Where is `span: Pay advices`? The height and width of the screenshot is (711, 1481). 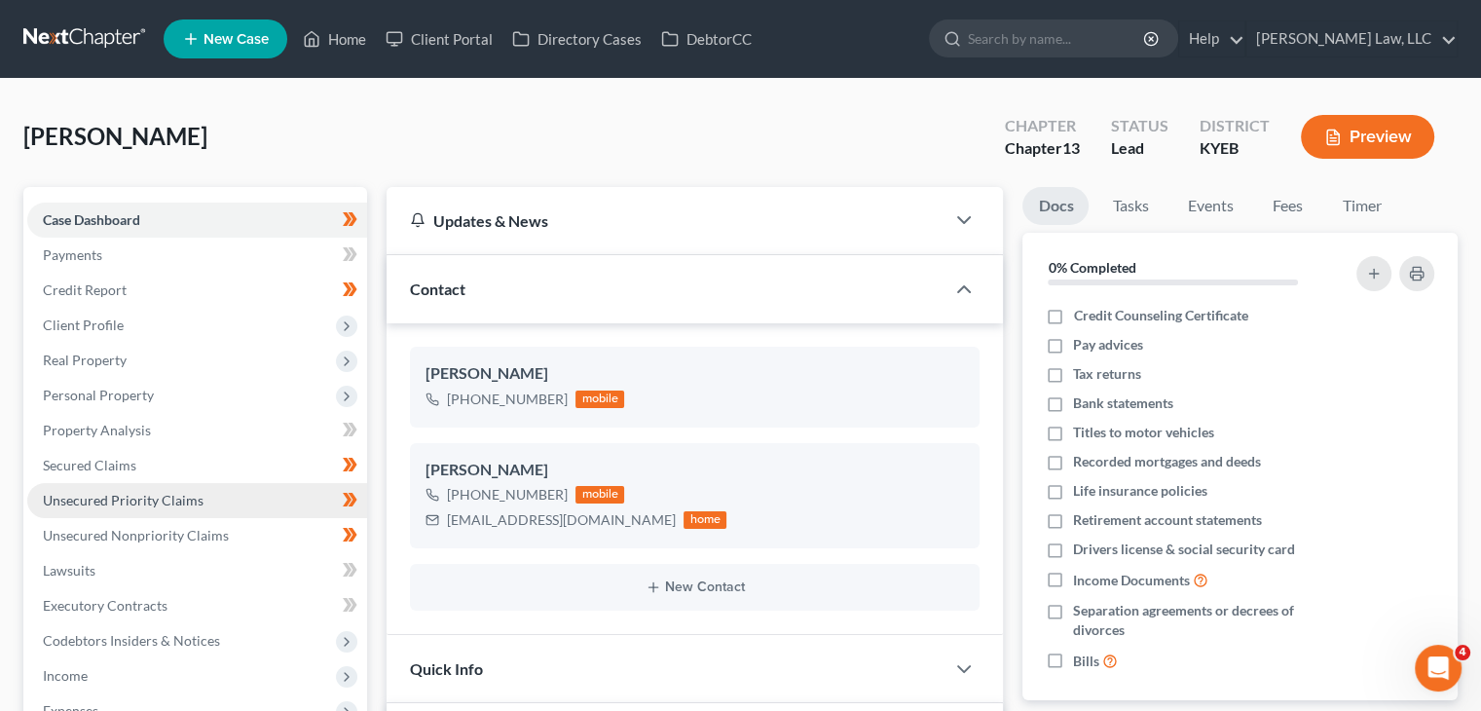 span: Pay advices is located at coordinates (1108, 345).